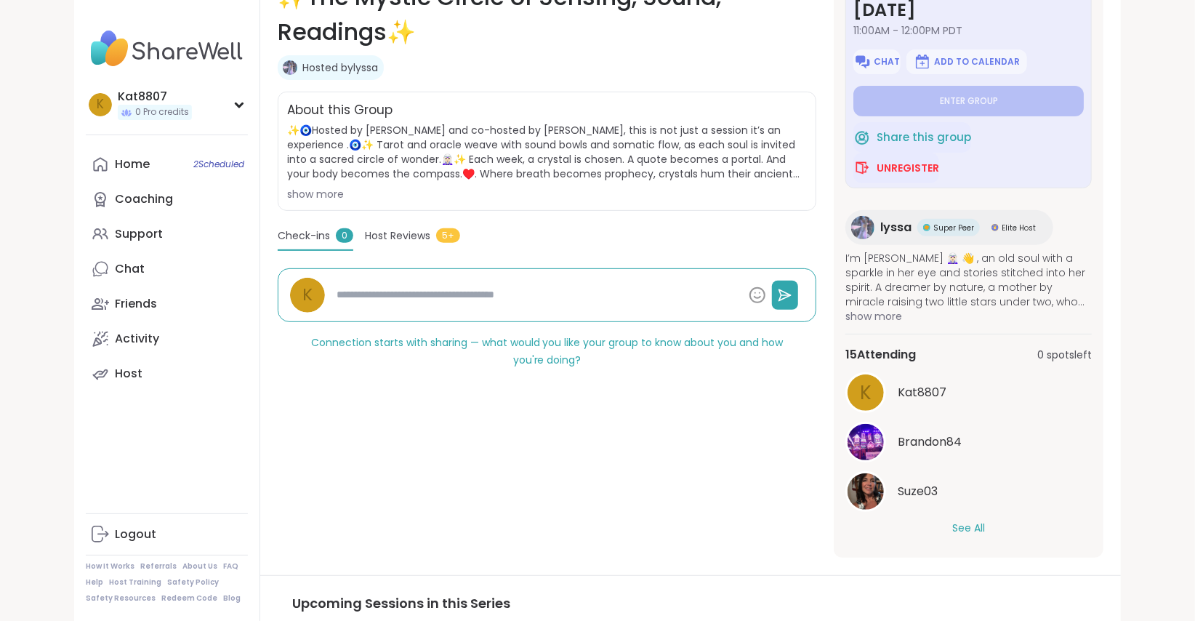 The height and width of the screenshot is (621, 1195). What do you see at coordinates (158, 566) in the screenshot?
I see `a: Referrals` at bounding box center [158, 566].